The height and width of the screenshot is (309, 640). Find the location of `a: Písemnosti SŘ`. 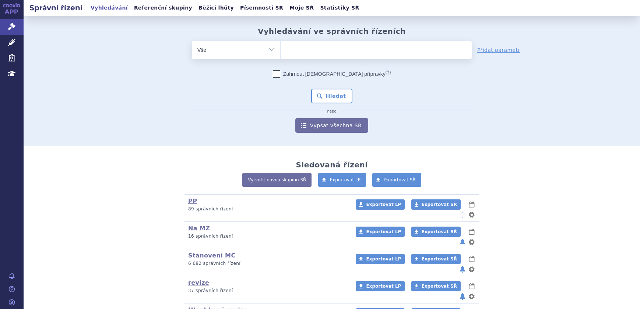

a: Písemnosti SŘ is located at coordinates (261, 8).